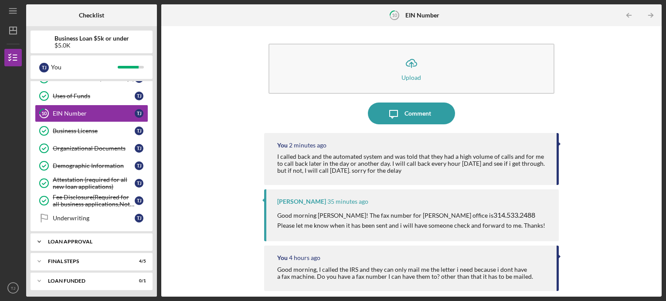 The image size is (666, 301). I want to click on div: Comment, so click(418, 113).